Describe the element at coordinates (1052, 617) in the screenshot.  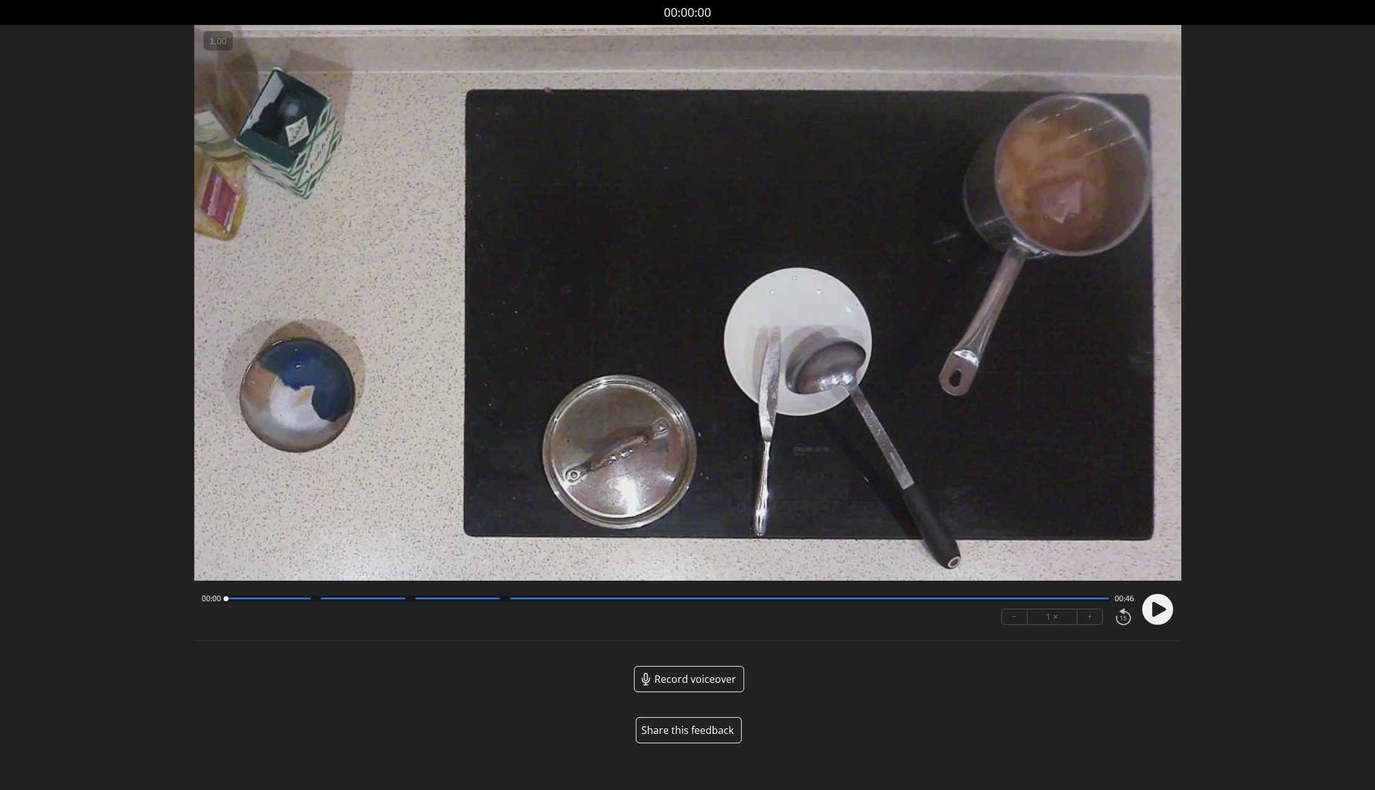
I see `div: 1 ×` at that location.